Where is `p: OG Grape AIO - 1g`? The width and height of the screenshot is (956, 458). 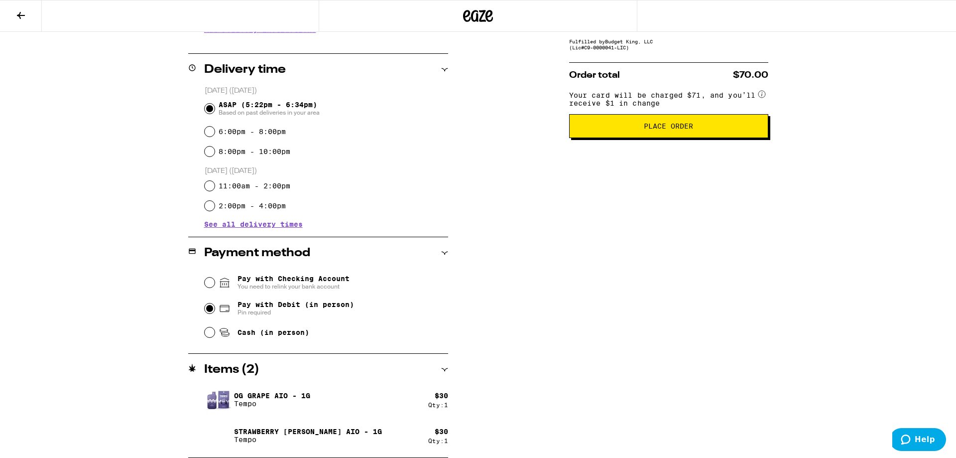
p: OG Grape AIO - 1g is located at coordinates (272, 395).